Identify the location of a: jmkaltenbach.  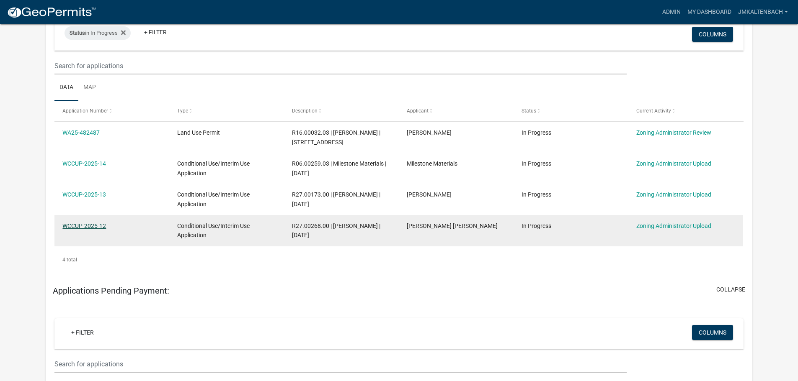
(762, 12).